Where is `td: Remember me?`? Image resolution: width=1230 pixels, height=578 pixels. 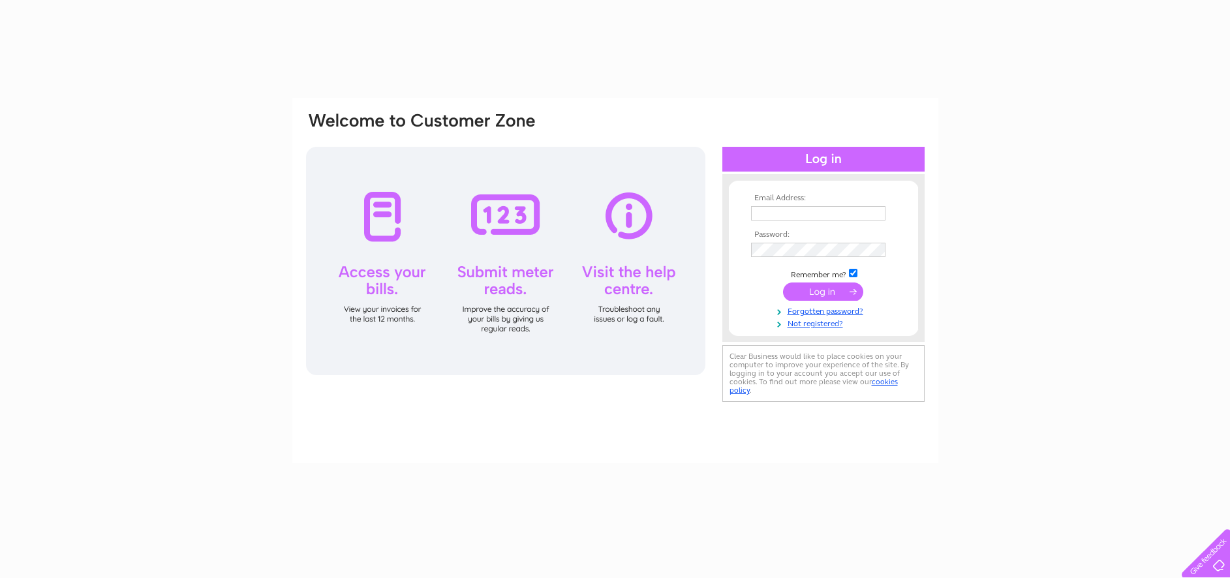
td: Remember me? is located at coordinates (824, 273).